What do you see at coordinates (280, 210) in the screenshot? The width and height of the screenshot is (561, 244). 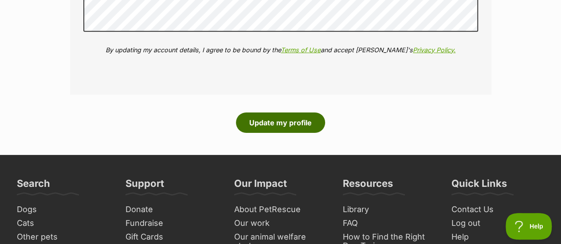 I see `a: About PetRescue` at bounding box center [280, 210].